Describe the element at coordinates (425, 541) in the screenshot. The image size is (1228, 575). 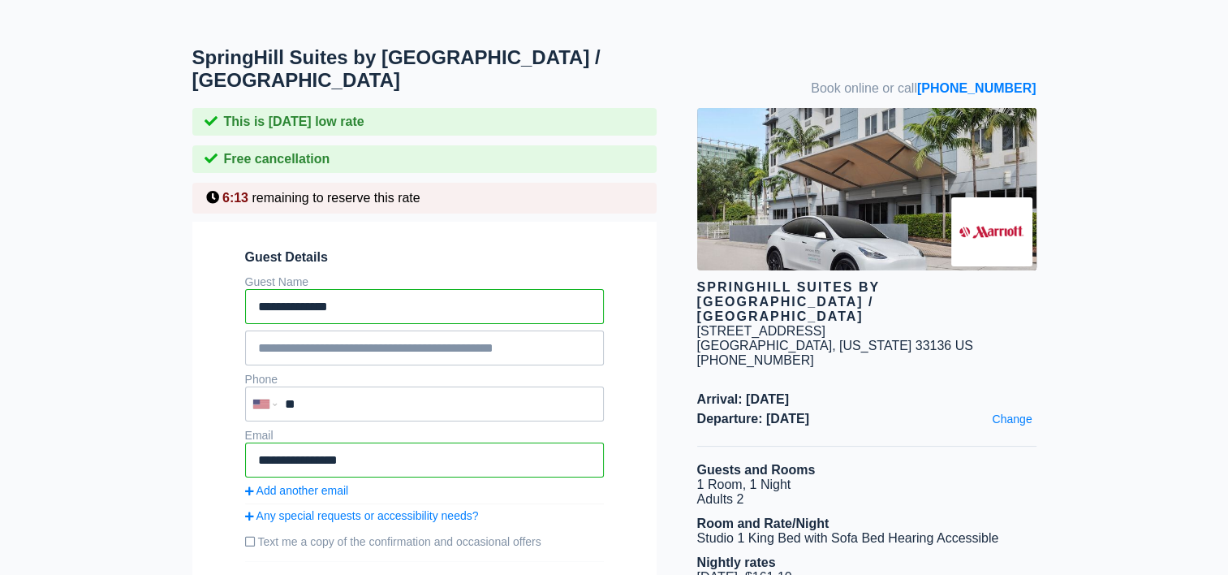
I see `label: Text me a copy of the confirmation and occasional offers` at that location.